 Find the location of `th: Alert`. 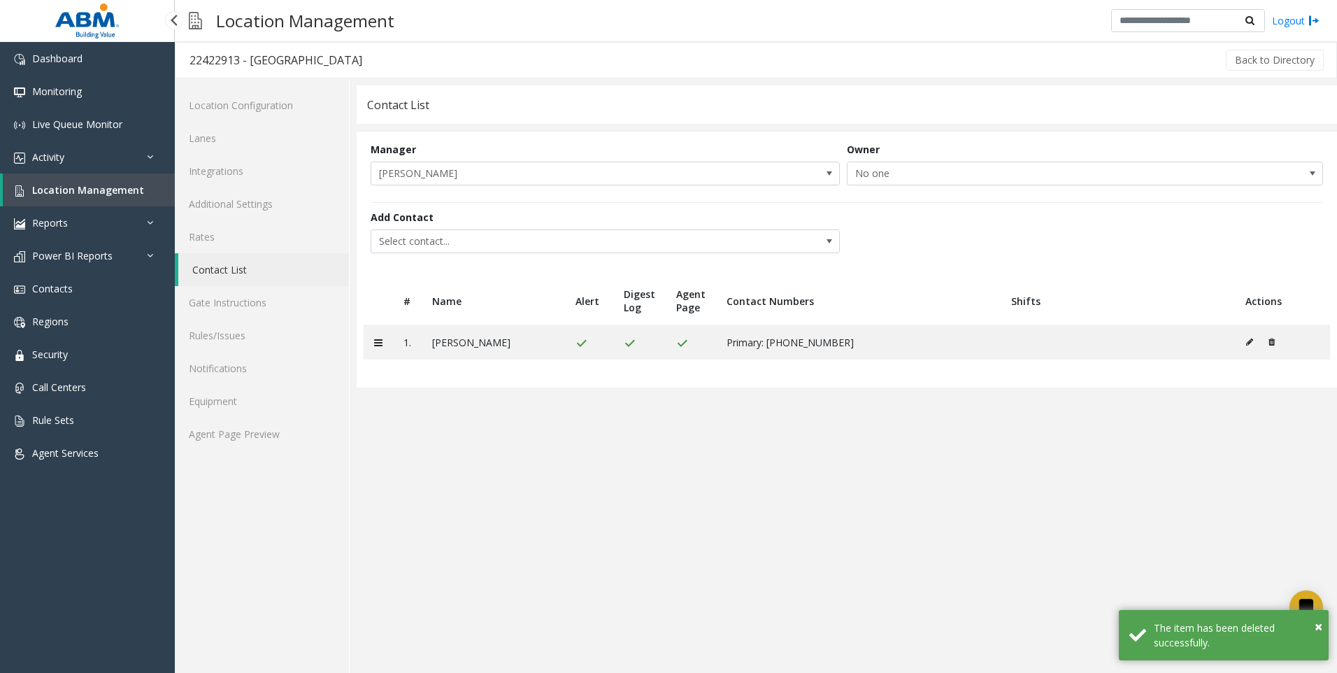

th: Alert is located at coordinates (589, 301).